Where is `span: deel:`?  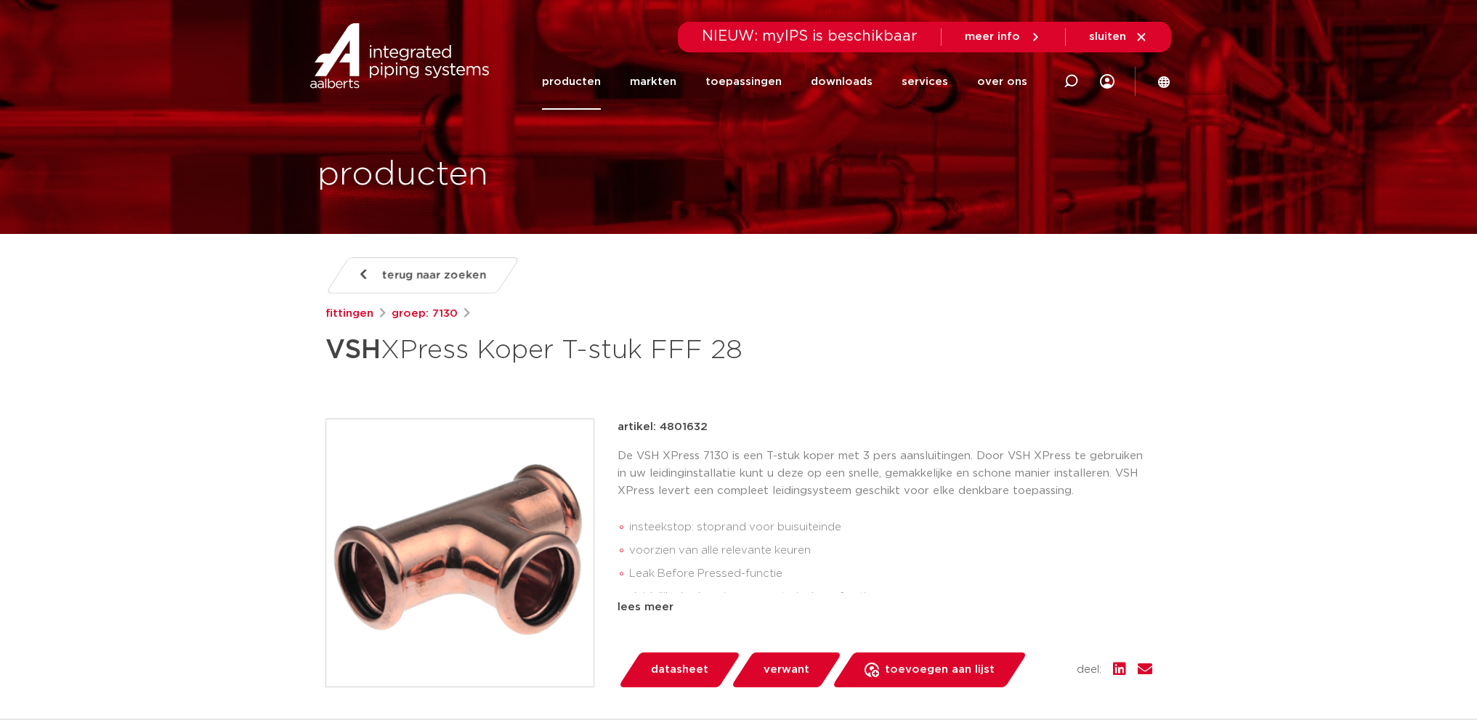
span: deel: is located at coordinates (1089, 670).